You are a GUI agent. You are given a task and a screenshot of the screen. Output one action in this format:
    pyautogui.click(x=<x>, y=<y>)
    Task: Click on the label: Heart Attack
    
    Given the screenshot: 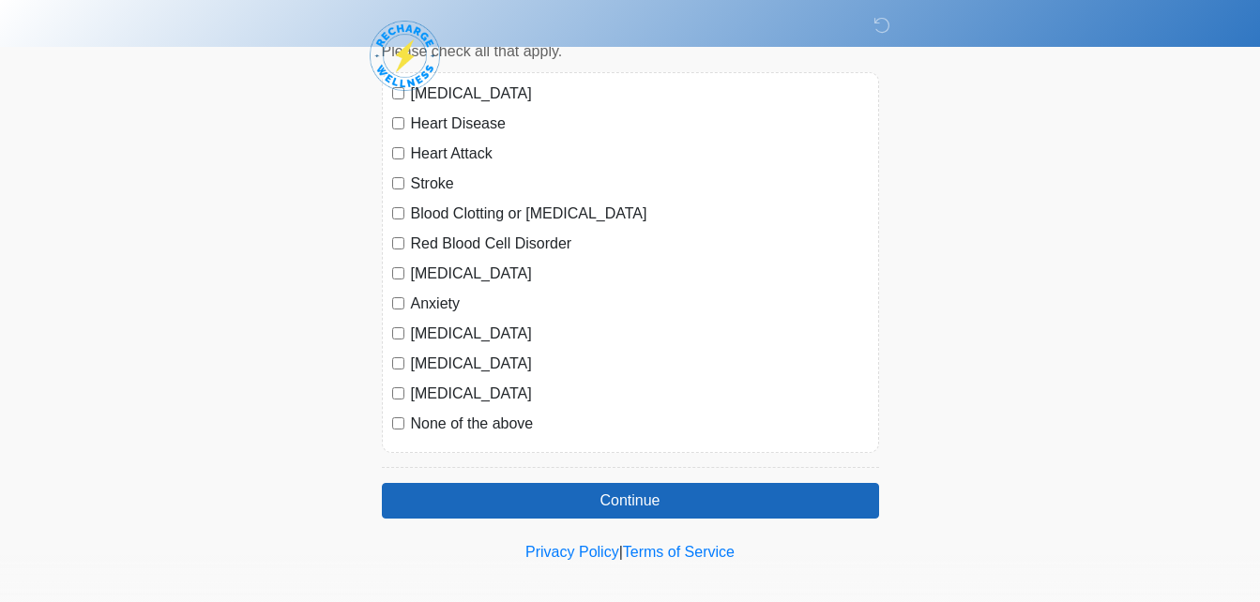 What is the action you would take?
    pyautogui.click(x=640, y=154)
    